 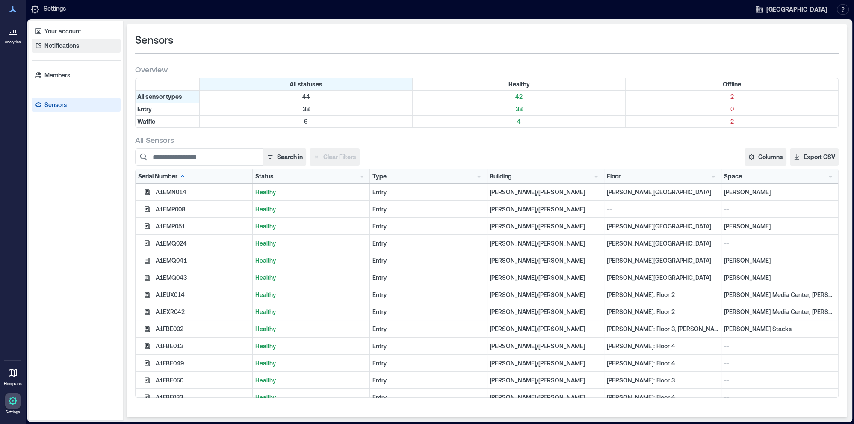 I want to click on a: Your account, so click(x=76, y=31).